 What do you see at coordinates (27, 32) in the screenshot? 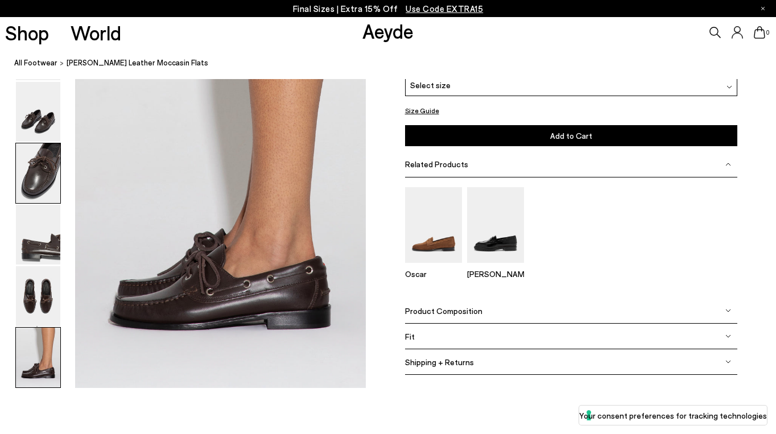
I see `a: Shop` at bounding box center [27, 32].